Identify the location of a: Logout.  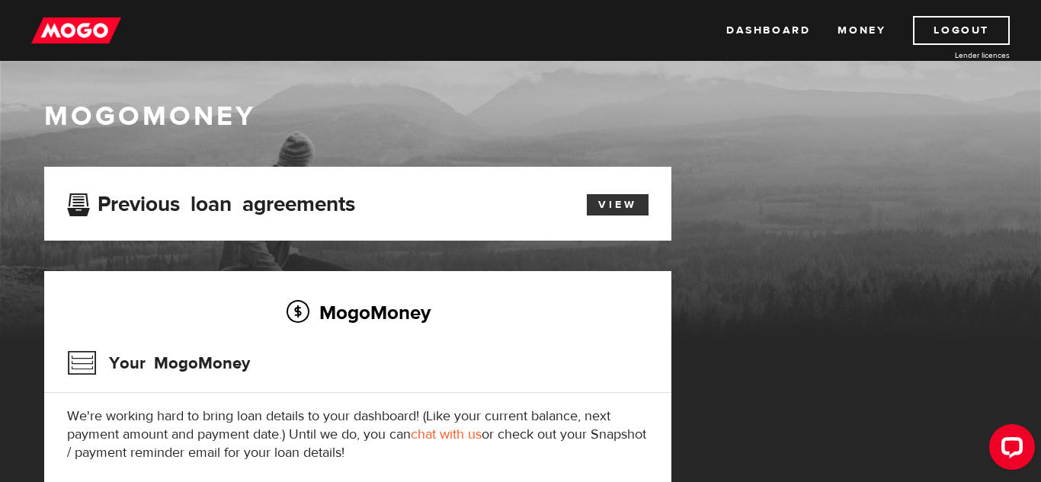
(961, 30).